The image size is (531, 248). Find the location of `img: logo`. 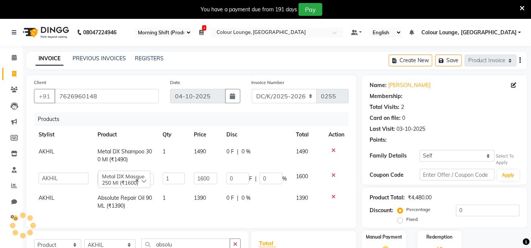

img: logo is located at coordinates (45, 32).